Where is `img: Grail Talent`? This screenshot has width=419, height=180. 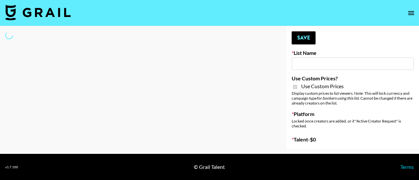
img: Grail Talent is located at coordinates (38, 12).